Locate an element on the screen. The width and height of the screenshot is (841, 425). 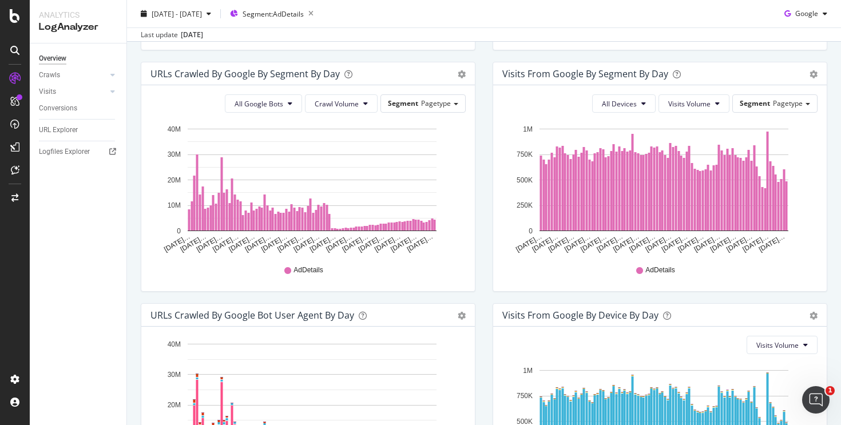
a: URL Explorer is located at coordinates (78, 130).